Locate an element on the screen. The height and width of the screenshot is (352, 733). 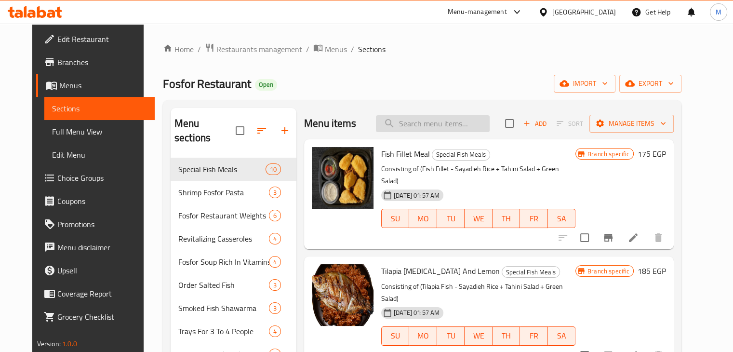
span: Order Salted Fish is located at coordinates (224, 285).